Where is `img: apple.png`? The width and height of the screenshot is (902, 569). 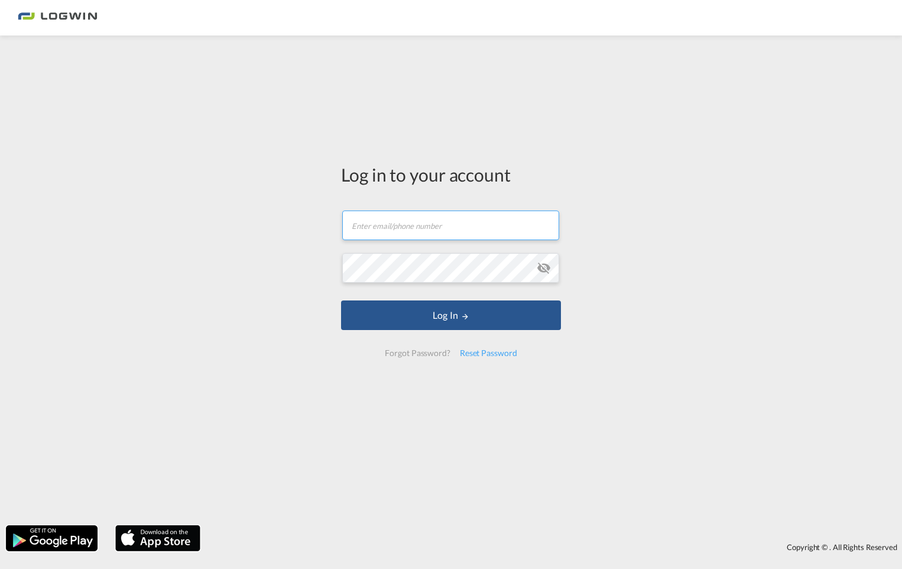
img: apple.png is located at coordinates (158, 538).